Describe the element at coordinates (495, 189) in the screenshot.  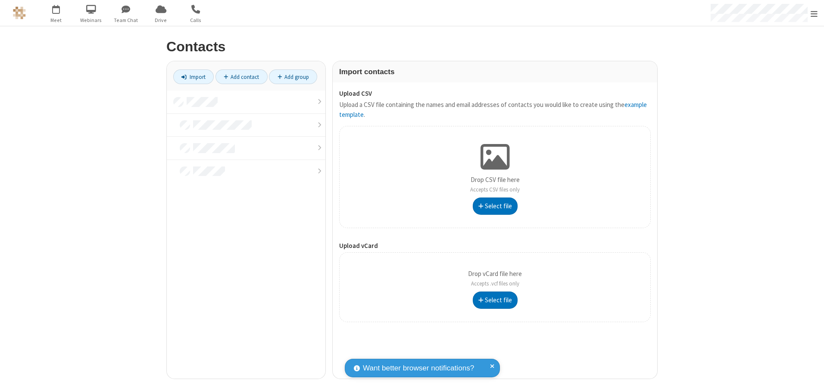
I see `span: Accepts CSV files only` at that location.